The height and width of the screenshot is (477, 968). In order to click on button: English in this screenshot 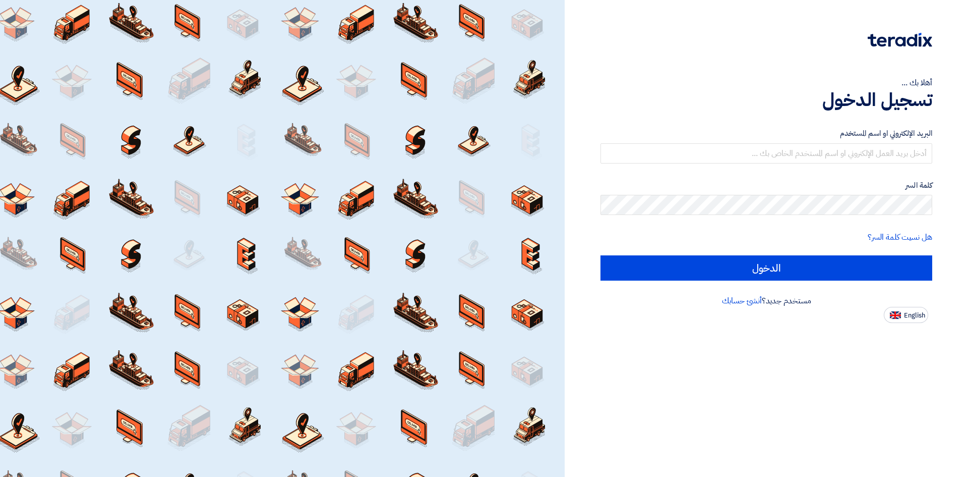, I will do `click(906, 315)`.